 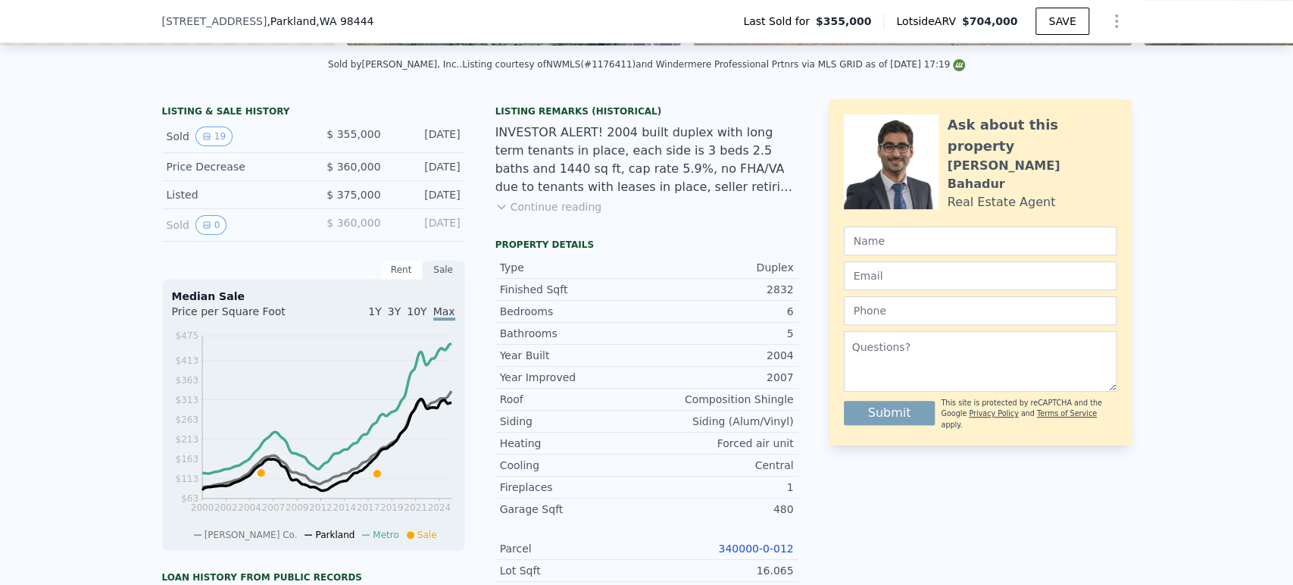 What do you see at coordinates (345, 21) in the screenshot?
I see `span: , WA 98444` at bounding box center [345, 21].